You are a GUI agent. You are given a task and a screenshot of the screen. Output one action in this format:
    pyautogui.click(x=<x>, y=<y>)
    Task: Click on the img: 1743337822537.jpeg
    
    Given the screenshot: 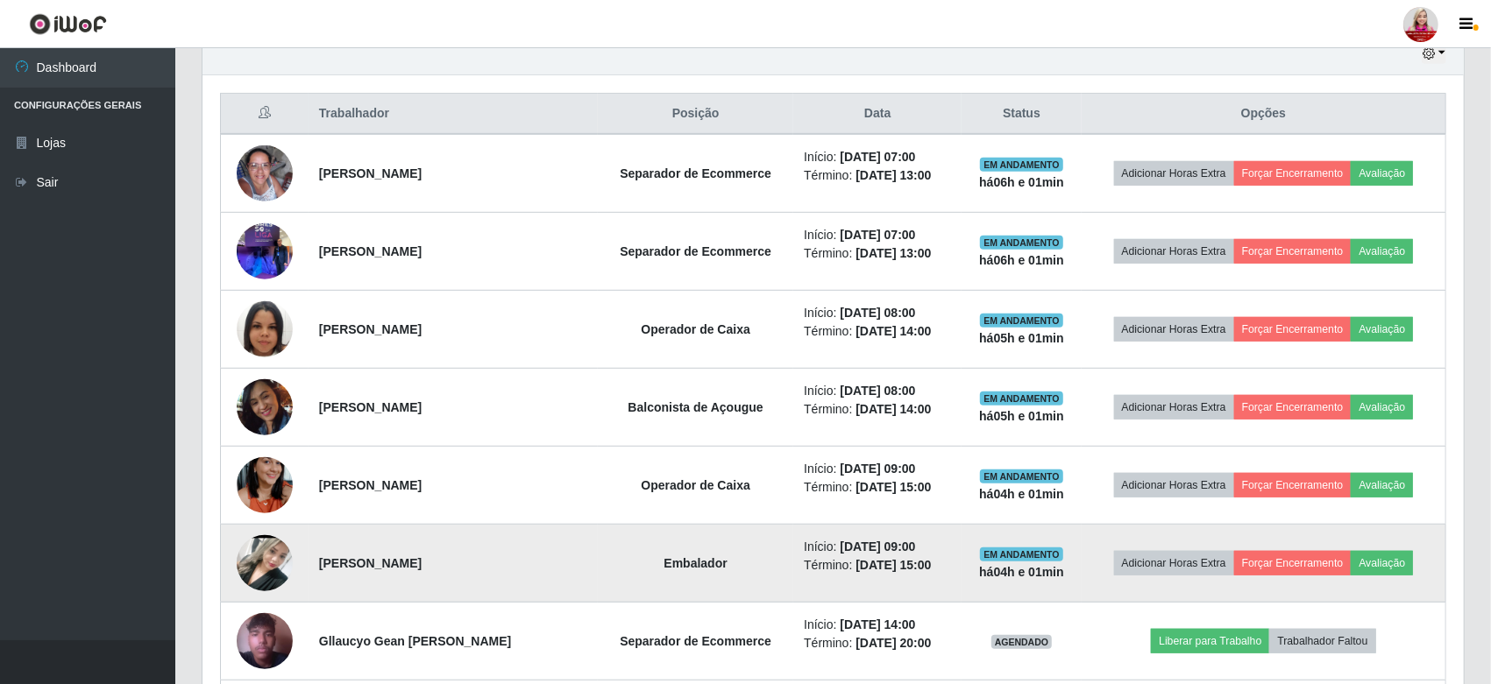 What is the action you would take?
    pyautogui.click(x=265, y=407)
    